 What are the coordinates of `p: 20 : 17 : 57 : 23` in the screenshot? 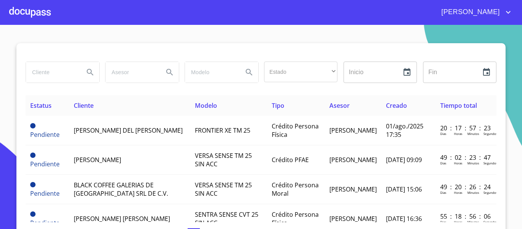 It's located at (466, 128).